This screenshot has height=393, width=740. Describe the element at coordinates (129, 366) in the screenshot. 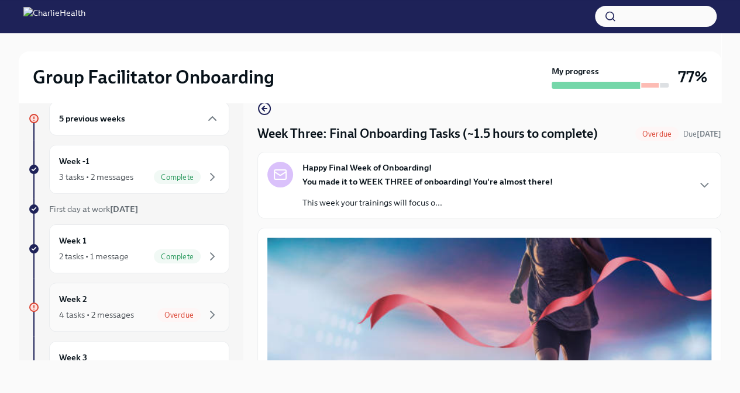

I see `a: Week 3` at that location.